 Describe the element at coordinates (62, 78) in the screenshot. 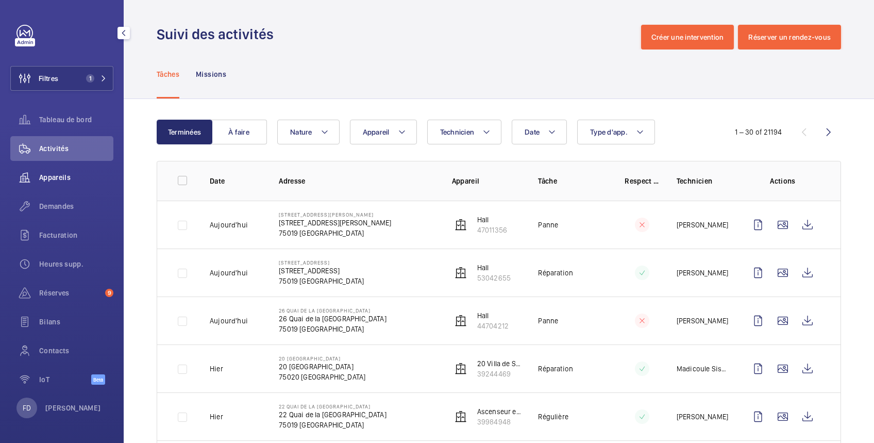

I see `button: Filtres1` at that location.